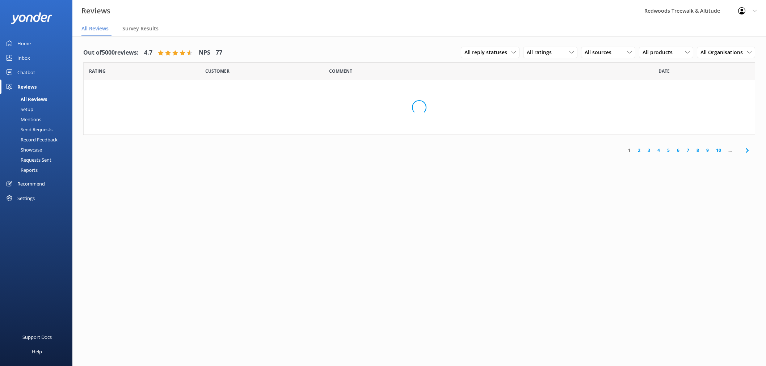  What do you see at coordinates (219, 53) in the screenshot?
I see `h4: 77` at bounding box center [219, 53].